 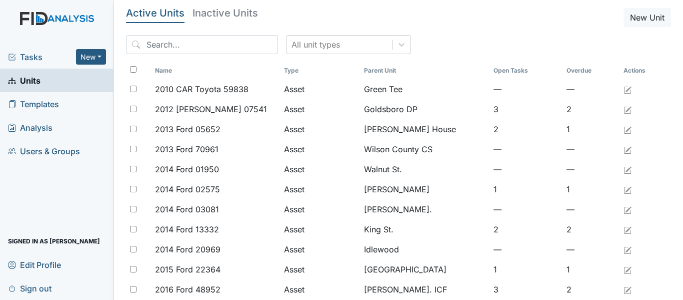 What do you see at coordinates (225, 13) in the screenshot?
I see `h5: Inactive Units` at bounding box center [225, 13].